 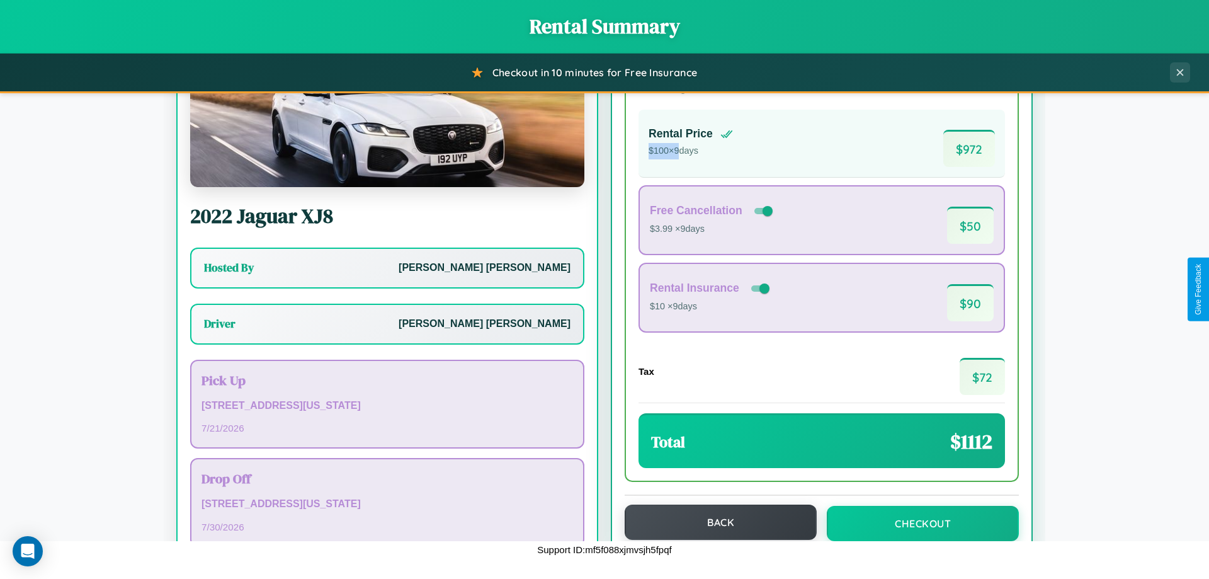 What do you see at coordinates (387, 380) in the screenshot?
I see `h3: Pick Up` at bounding box center [387, 380].